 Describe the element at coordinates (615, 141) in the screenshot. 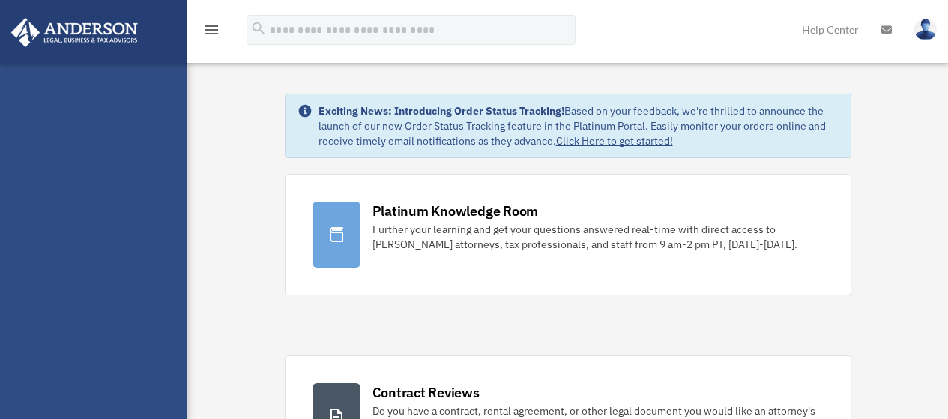

I see `a: Click Here to get started!` at that location.